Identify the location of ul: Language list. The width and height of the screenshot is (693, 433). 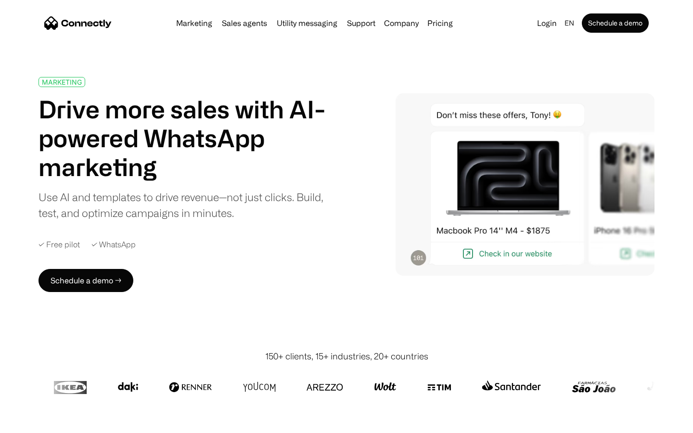
(38, 423).